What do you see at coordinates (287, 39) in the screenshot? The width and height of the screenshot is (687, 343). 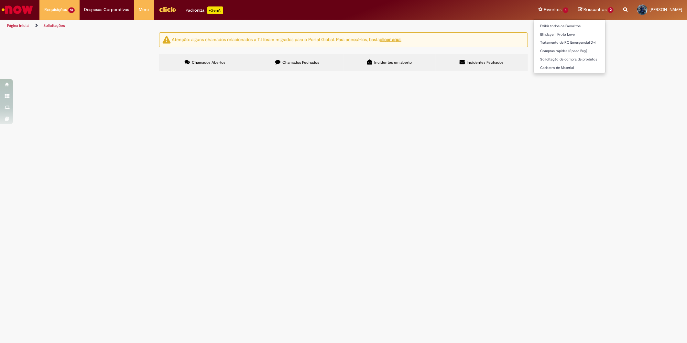 I see `ng-bind-html: Atenção: alguns chamados relacionados a T.I foram migrados para o Portal Global. Para acessá-los,...` at bounding box center [287, 39].